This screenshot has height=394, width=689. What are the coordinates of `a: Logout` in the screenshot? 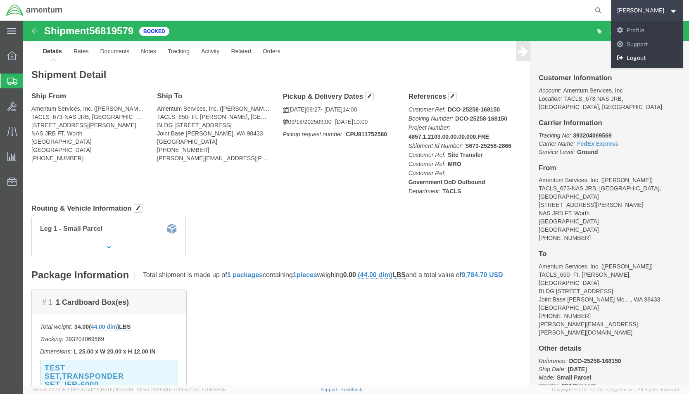 It's located at (647, 58).